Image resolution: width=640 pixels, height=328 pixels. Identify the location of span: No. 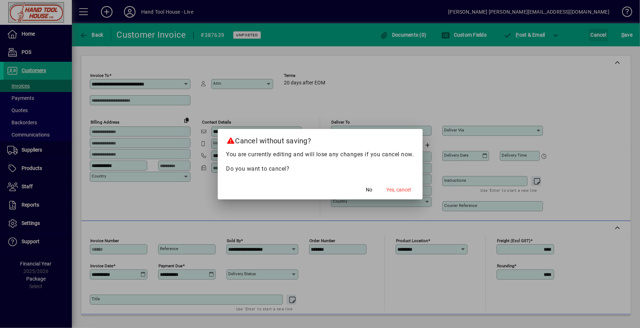
(370, 190).